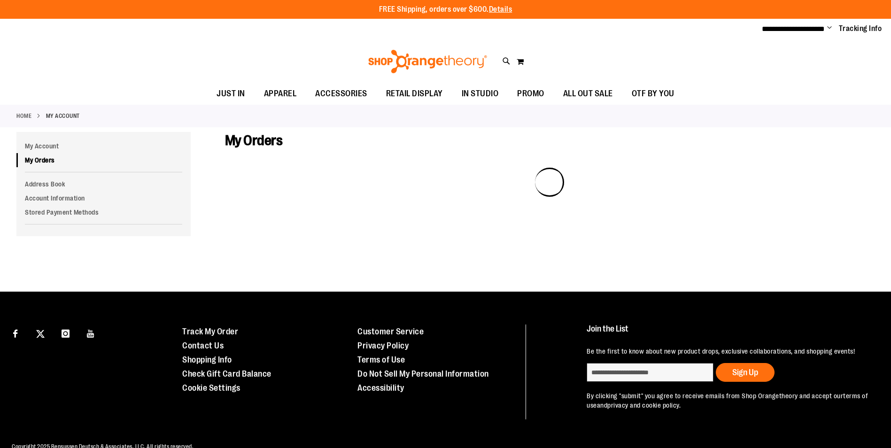 This screenshot has height=448, width=891. Describe the element at coordinates (103, 212) in the screenshot. I see `a: Stored Payment Methods` at that location.